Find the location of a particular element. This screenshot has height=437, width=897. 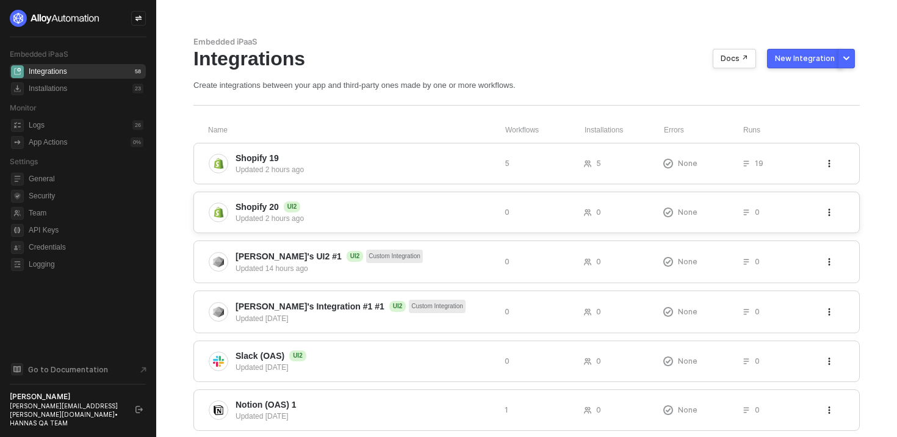

div: Name is located at coordinates (356, 130).